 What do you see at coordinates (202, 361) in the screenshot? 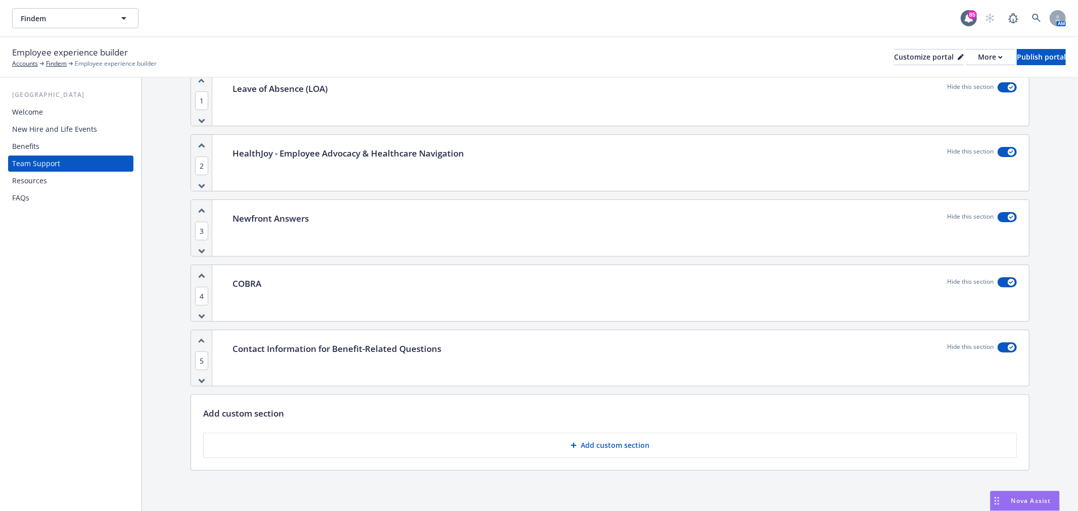
I see `button: 5` at bounding box center [202, 361].